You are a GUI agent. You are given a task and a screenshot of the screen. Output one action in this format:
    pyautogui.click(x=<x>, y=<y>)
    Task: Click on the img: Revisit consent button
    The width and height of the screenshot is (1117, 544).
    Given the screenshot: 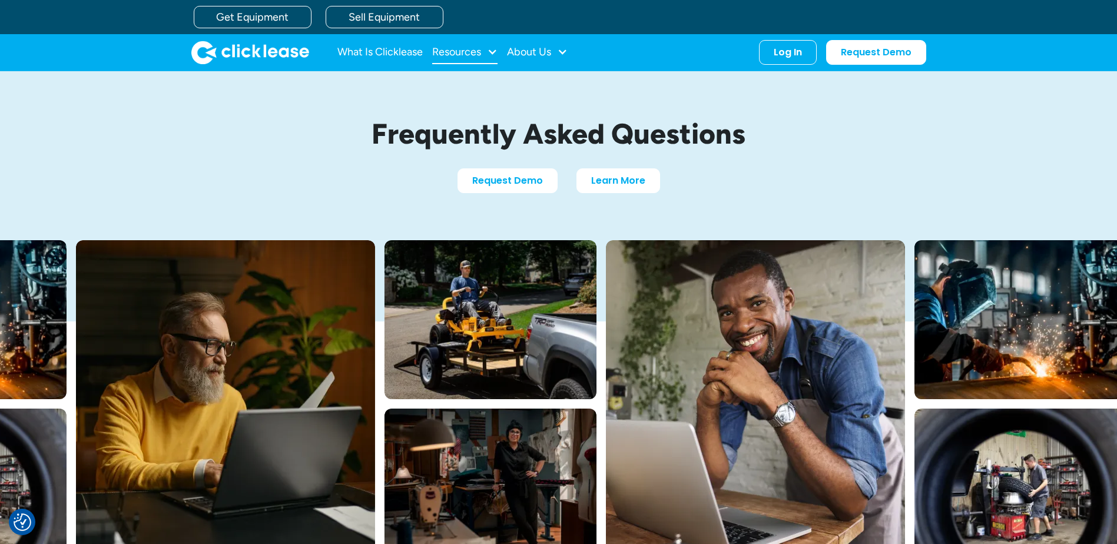 What is the action you would take?
    pyautogui.click(x=22, y=522)
    